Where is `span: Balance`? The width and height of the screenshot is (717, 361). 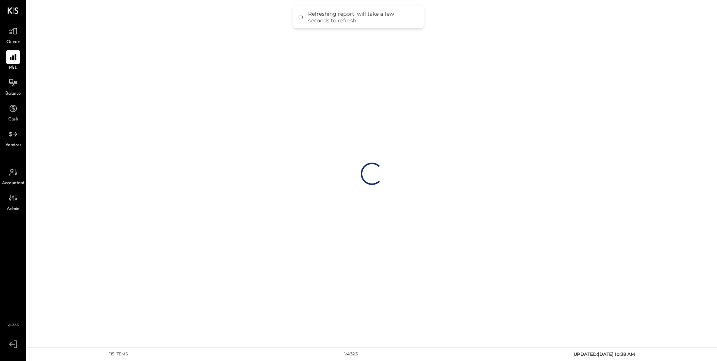
span: Balance is located at coordinates (13, 94).